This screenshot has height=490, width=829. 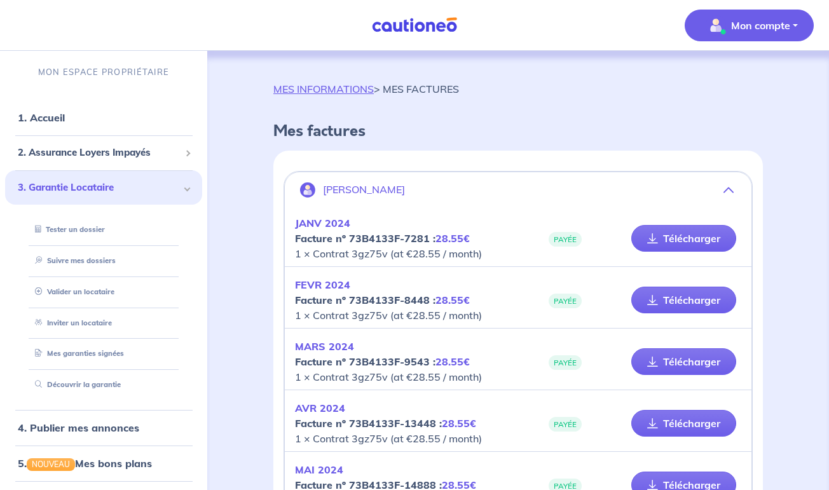 What do you see at coordinates (104, 323) in the screenshot?
I see `div: Inviter un locataire` at bounding box center [104, 323].